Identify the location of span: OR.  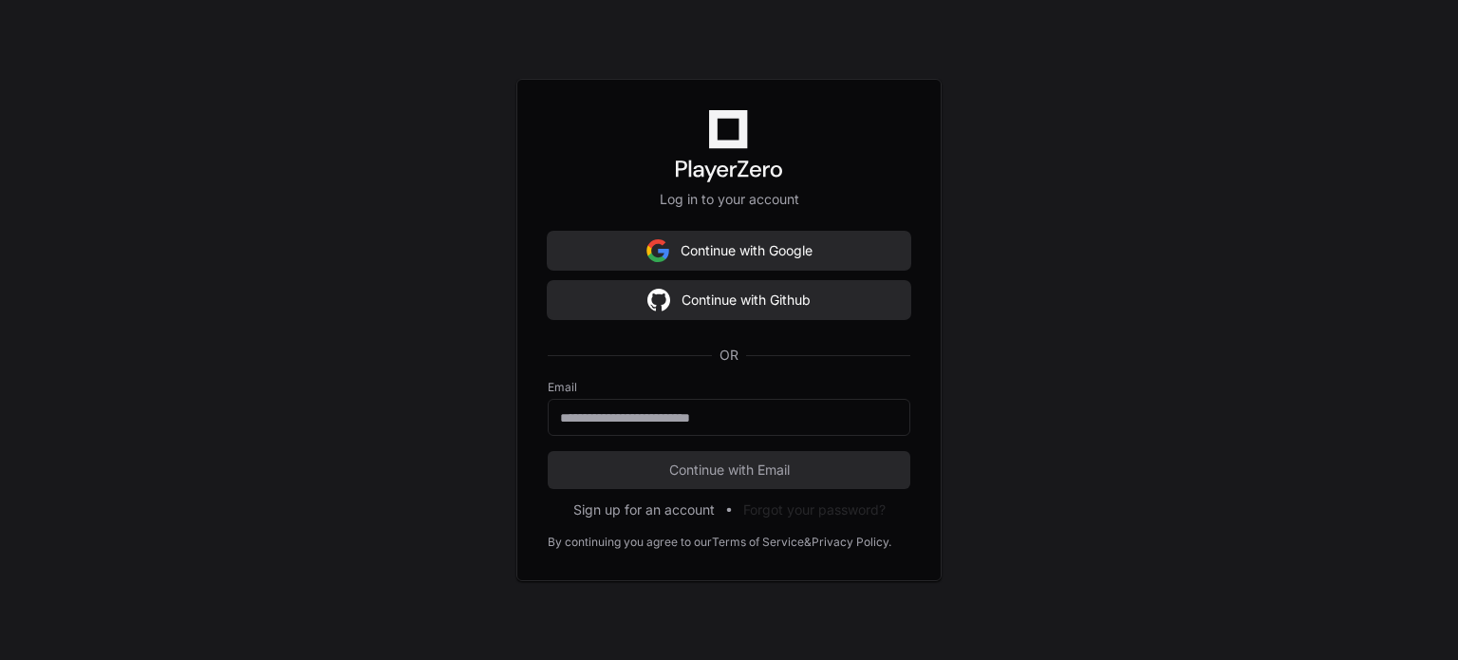
(729, 355).